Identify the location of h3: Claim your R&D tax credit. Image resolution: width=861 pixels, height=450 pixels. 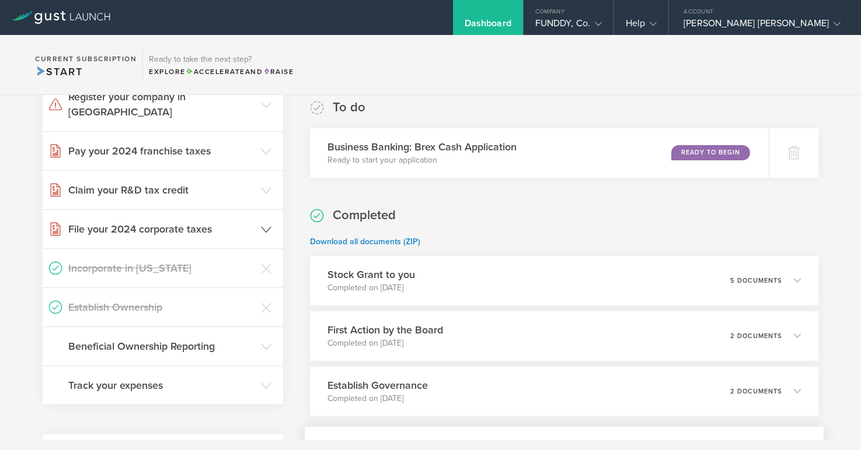
(162, 190).